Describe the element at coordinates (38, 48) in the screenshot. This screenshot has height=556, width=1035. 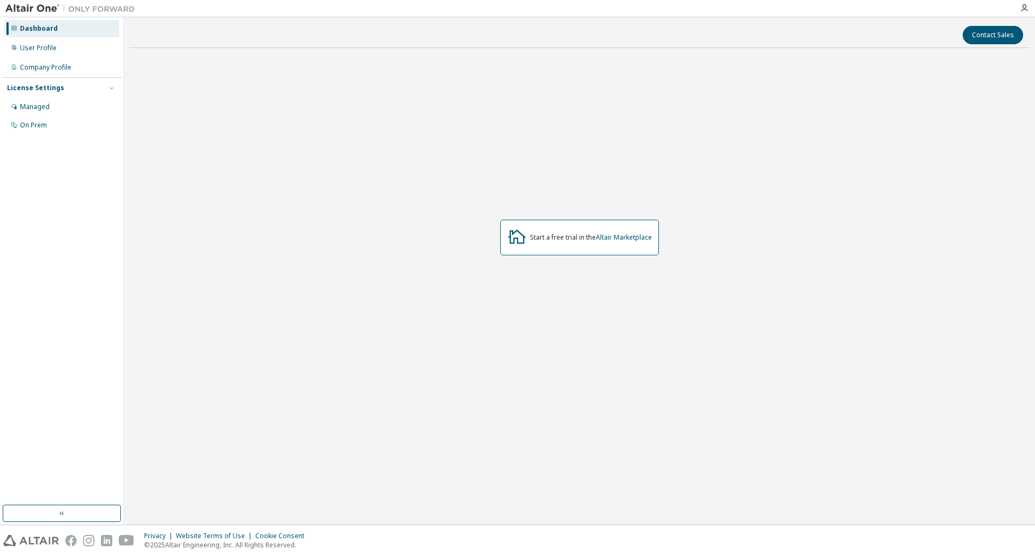
I see `div: User Profile` at that location.